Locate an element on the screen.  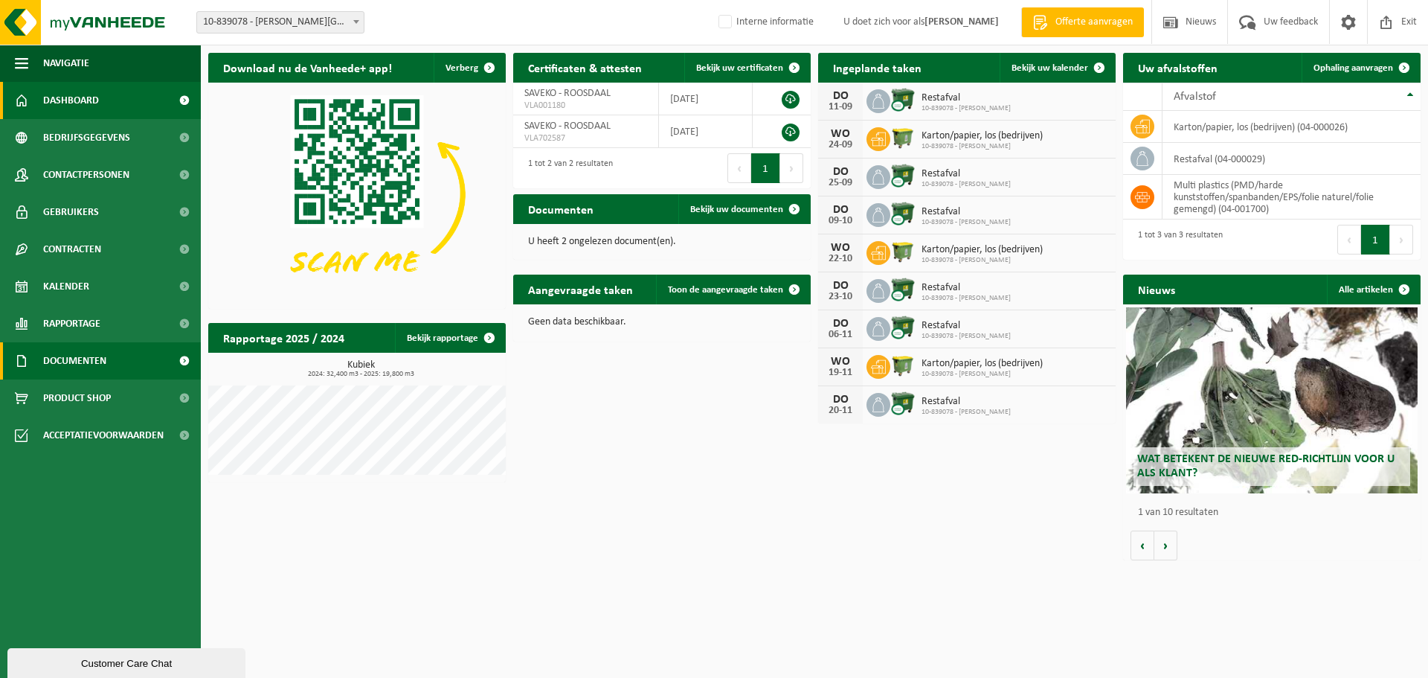
span: 2024: 32,400 m3 - 2025: 19,800 m3 is located at coordinates (361, 374).